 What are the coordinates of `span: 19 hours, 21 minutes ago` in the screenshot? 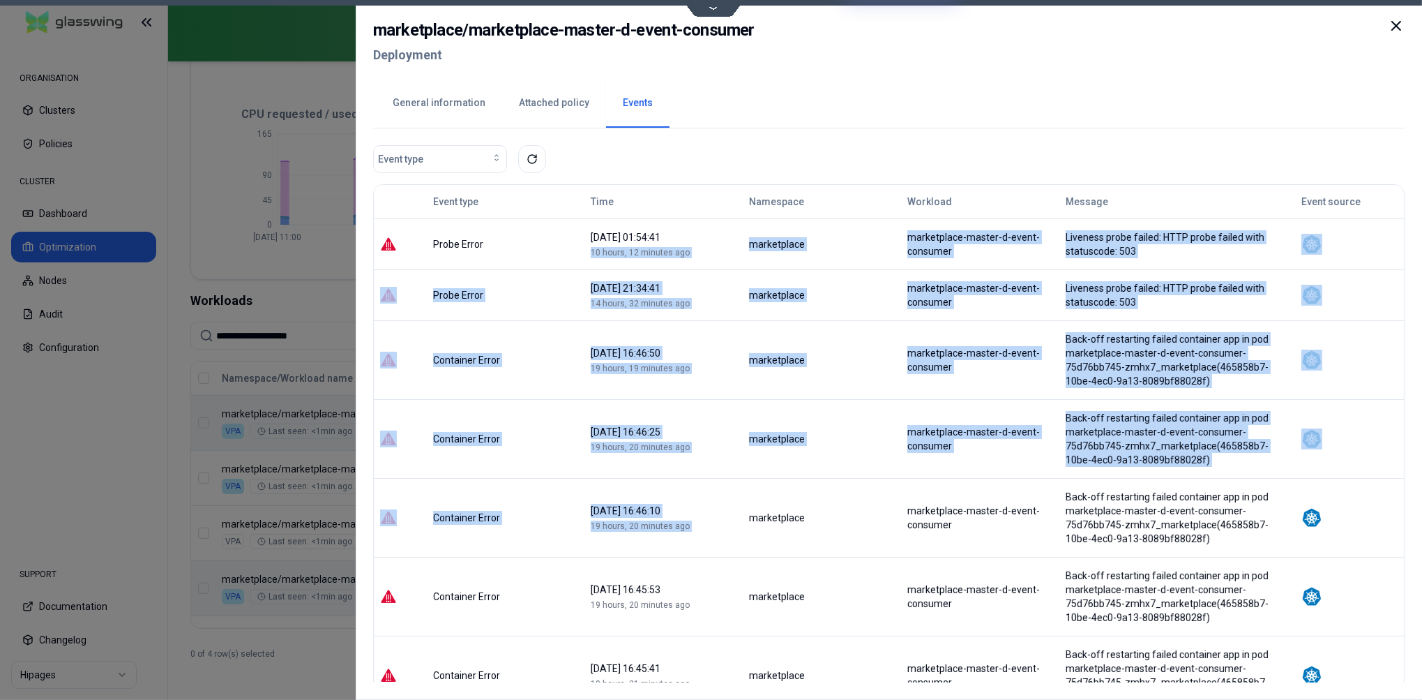 It's located at (640, 684).